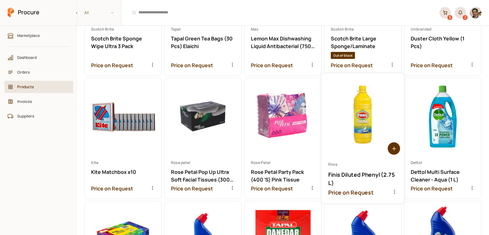  What do you see at coordinates (461, 13) in the screenshot?
I see `button: 2` at bounding box center [461, 13].